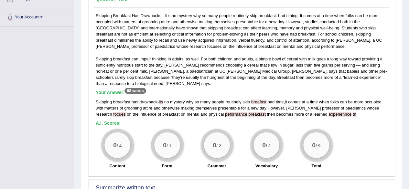 This screenshot has height=189, width=409. Describe the element at coordinates (135, 102) in the screenshot. I see `span: has` at that location.